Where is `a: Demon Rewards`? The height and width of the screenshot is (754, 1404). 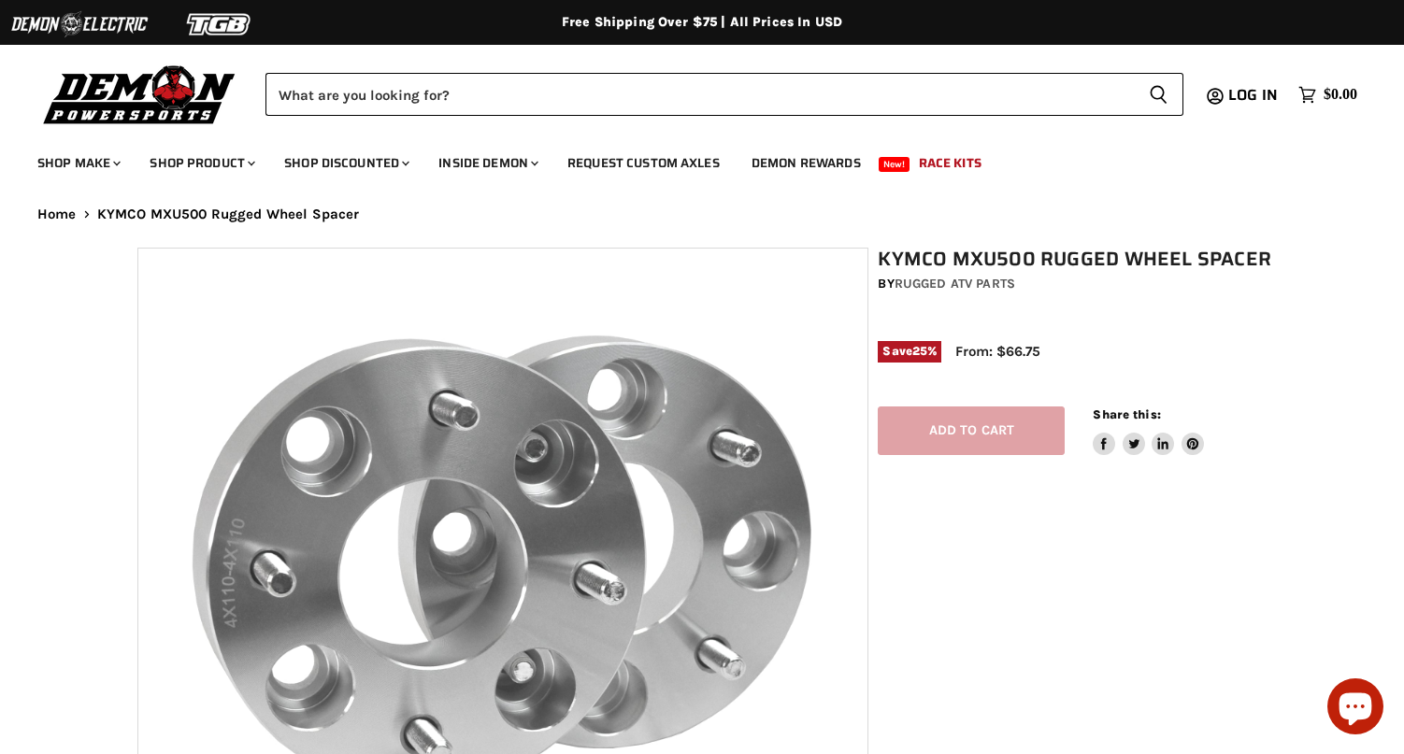
a: Demon Rewards is located at coordinates (806, 163).